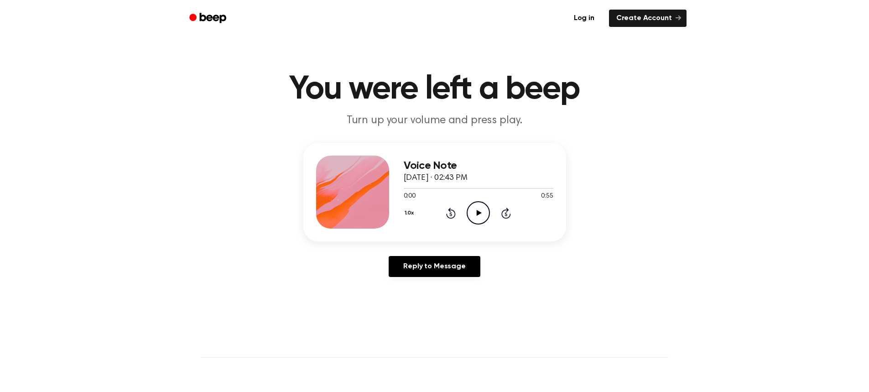 The width and height of the screenshot is (869, 392). I want to click on span: 0:00, so click(410, 196).